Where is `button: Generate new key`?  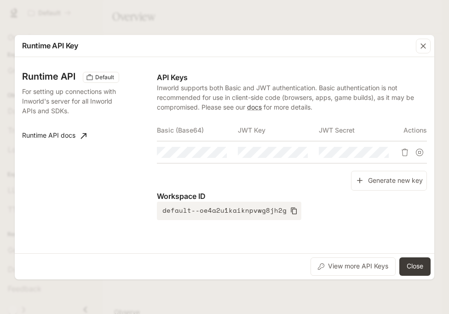
button: Generate new key is located at coordinates (389, 180).